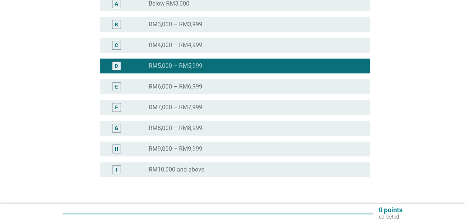 This screenshot has height=223, width=465. Describe the element at coordinates (117, 107) in the screenshot. I see `div: F` at that location.